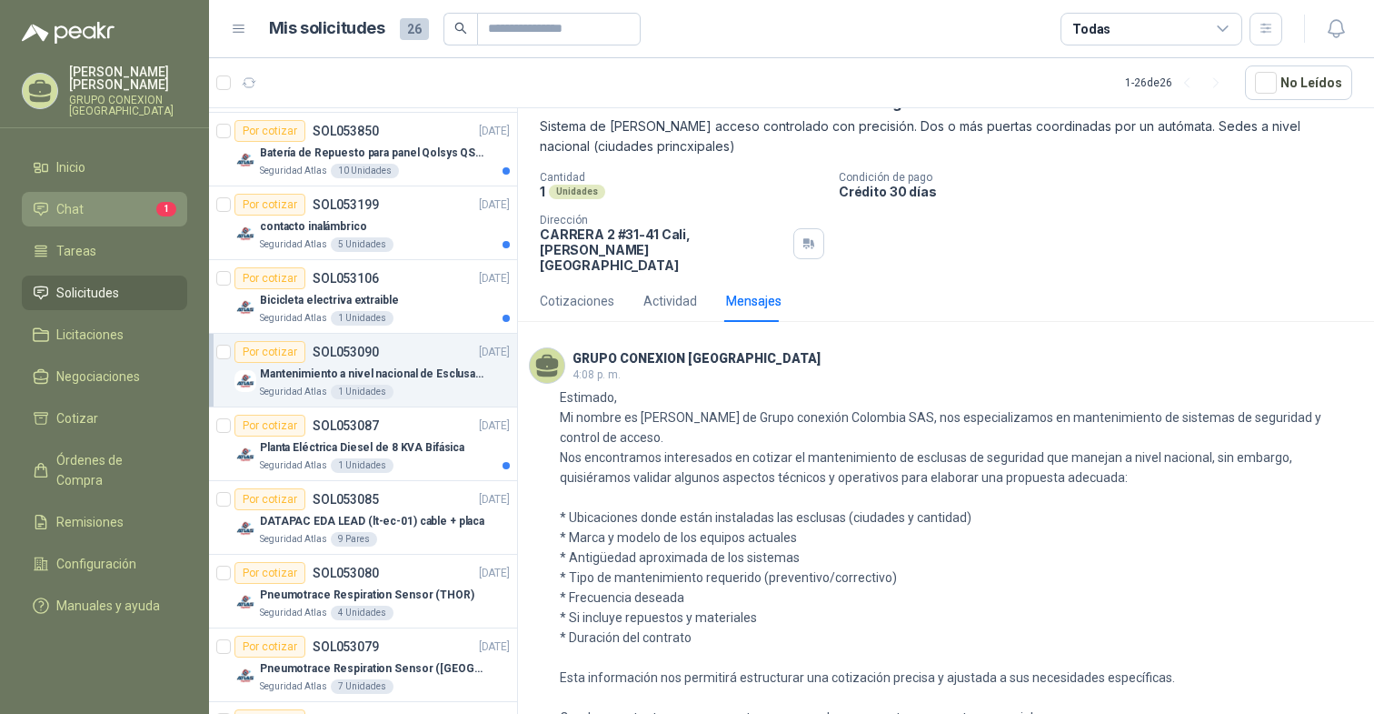 This screenshot has width=1374, height=714. What do you see at coordinates (90, 334) in the screenshot?
I see `span: Licitaciones` at bounding box center [90, 334].